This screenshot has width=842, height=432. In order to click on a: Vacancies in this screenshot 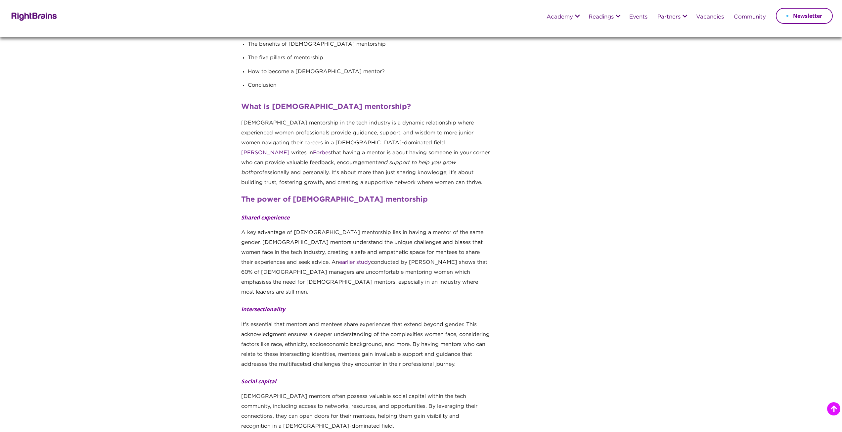, I will do `click(710, 17)`.